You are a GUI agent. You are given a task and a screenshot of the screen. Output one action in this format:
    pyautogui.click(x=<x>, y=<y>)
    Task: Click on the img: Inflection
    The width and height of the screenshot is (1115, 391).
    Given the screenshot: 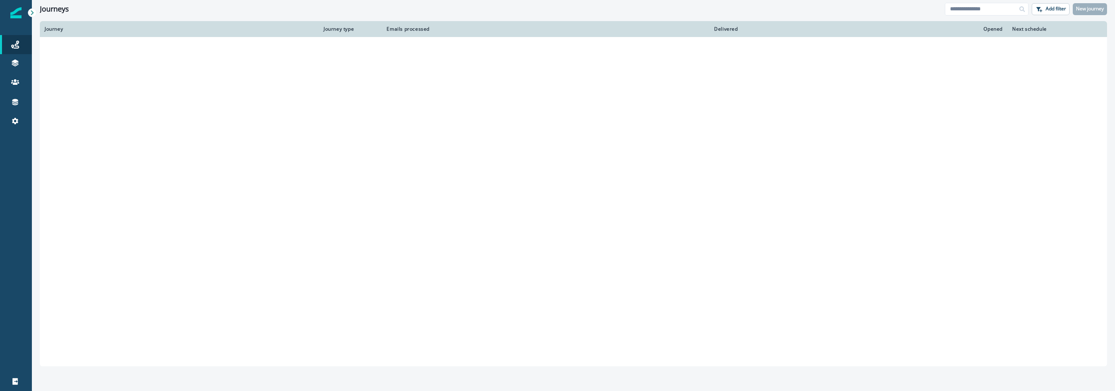 What is the action you would take?
    pyautogui.click(x=16, y=13)
    